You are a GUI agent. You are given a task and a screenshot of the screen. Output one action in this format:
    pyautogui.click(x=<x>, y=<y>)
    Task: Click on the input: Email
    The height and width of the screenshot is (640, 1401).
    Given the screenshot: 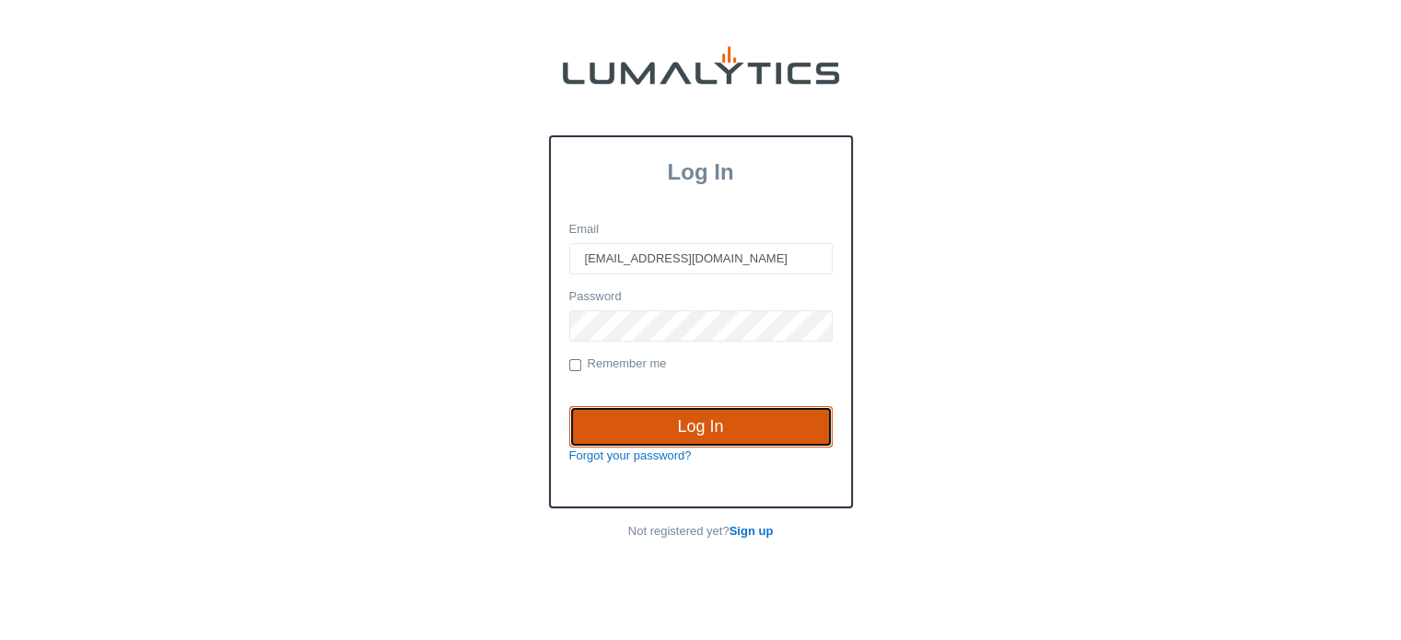 What is the action you would take?
    pyautogui.click(x=701, y=259)
    